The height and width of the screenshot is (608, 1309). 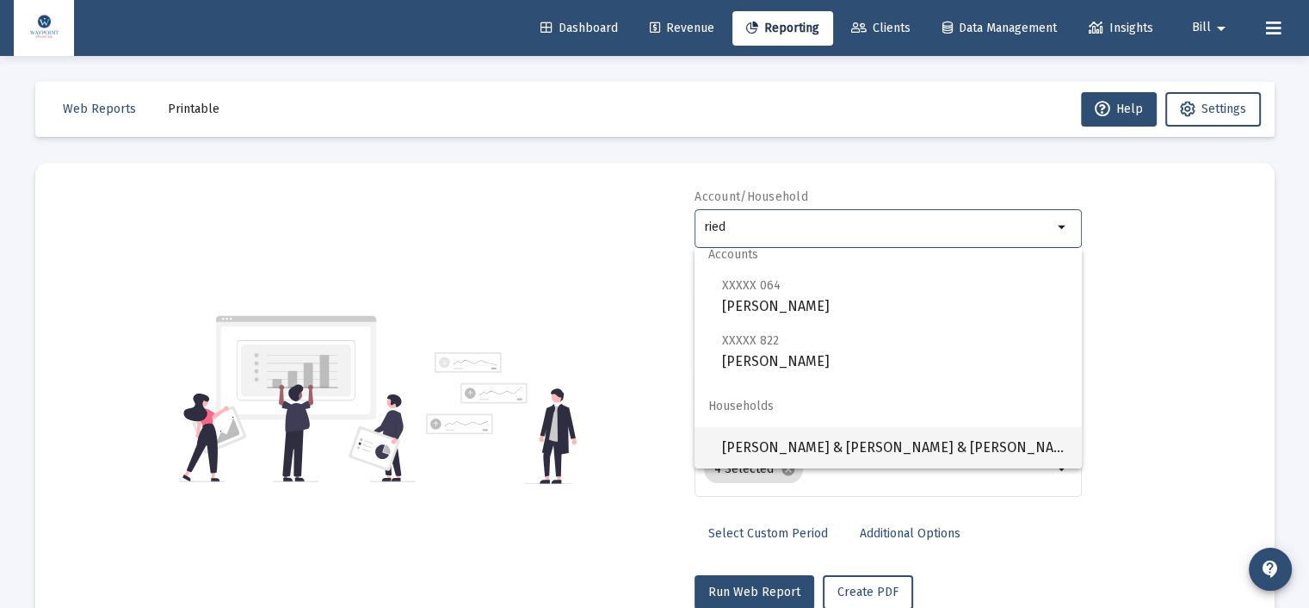 I want to click on span: Data Management, so click(x=999, y=28).